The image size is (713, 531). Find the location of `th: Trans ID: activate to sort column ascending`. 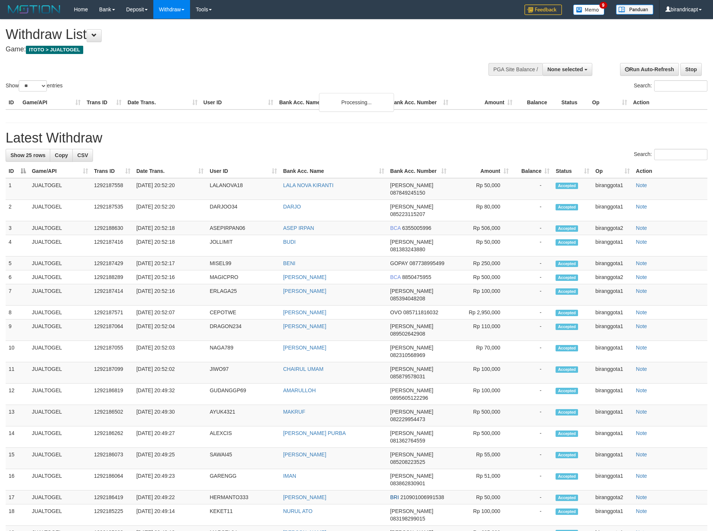

th: Trans ID: activate to sort column ascending is located at coordinates (112, 171).